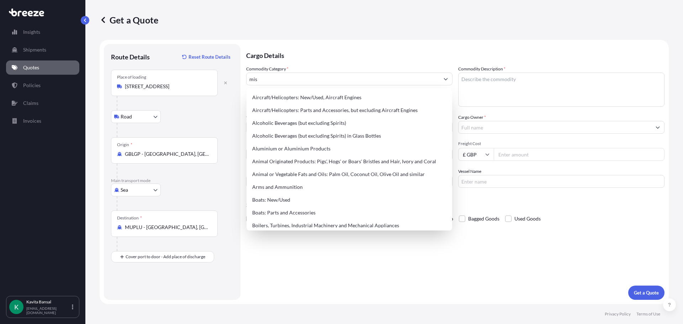 The image size is (683, 324). I want to click on div: Origin, so click(125, 145).